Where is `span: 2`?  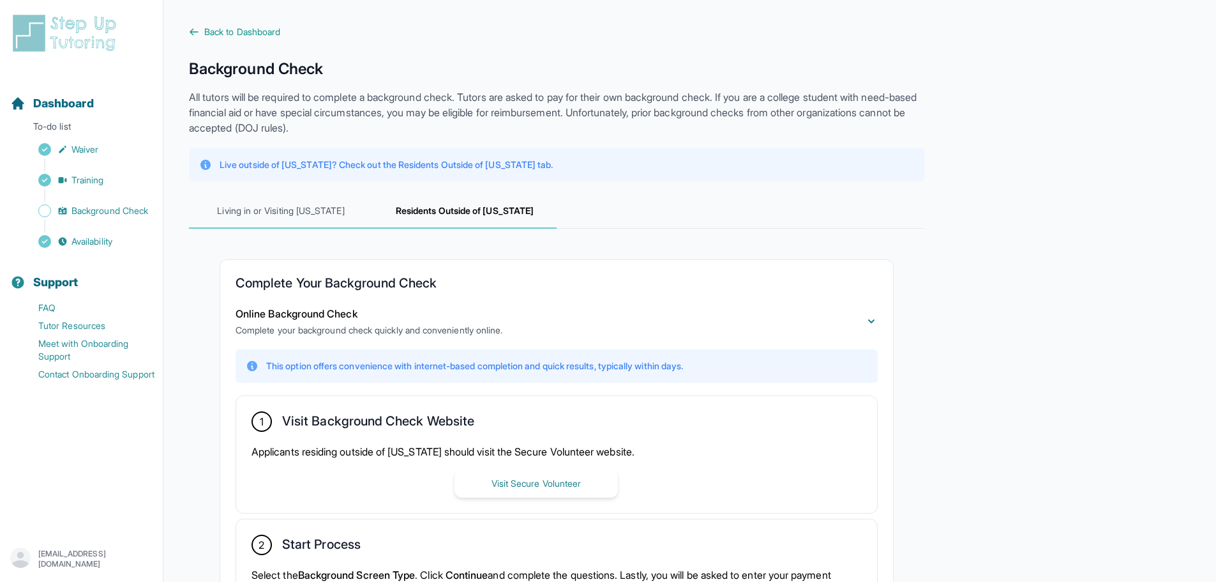
span: 2 is located at coordinates (261, 545).